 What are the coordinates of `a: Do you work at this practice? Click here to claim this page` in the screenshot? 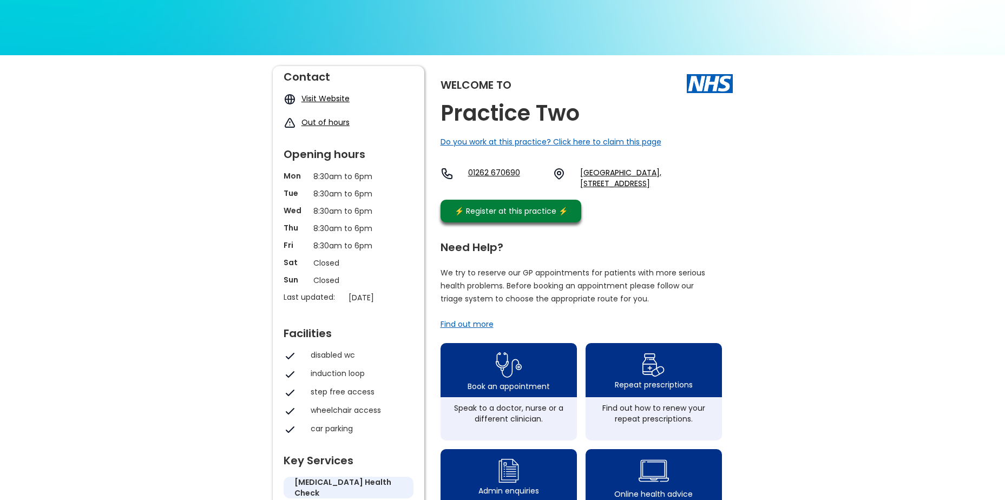 It's located at (551, 142).